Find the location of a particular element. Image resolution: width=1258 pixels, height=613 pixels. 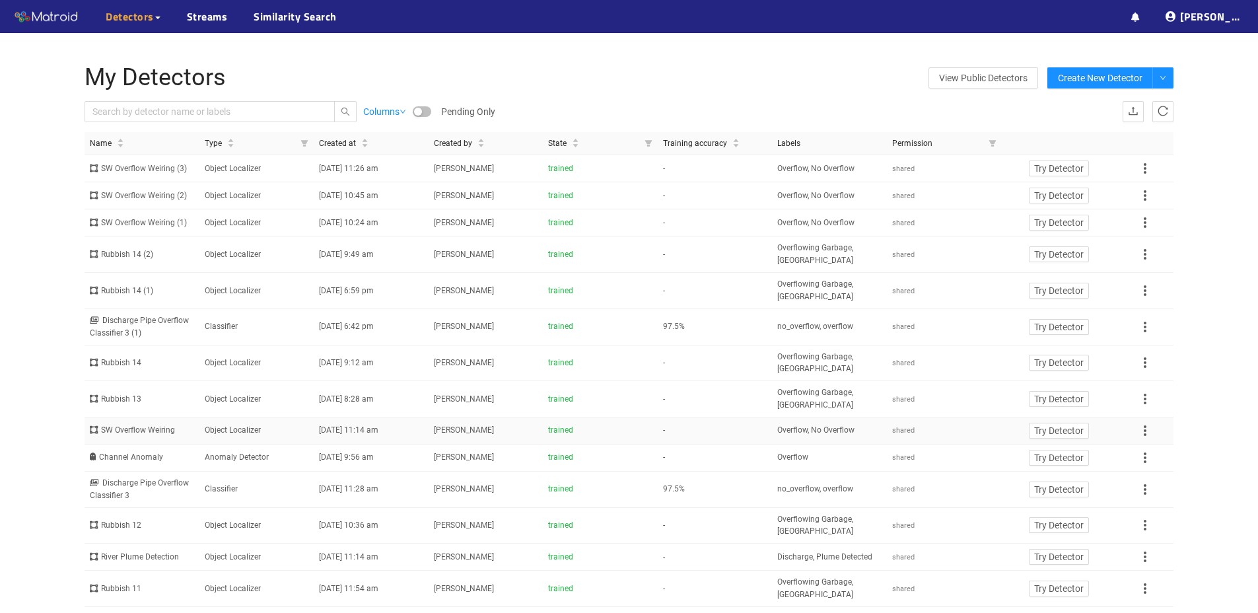

div: Discharge Pipe Overflow Classifier 3 is located at coordinates (142, 489).